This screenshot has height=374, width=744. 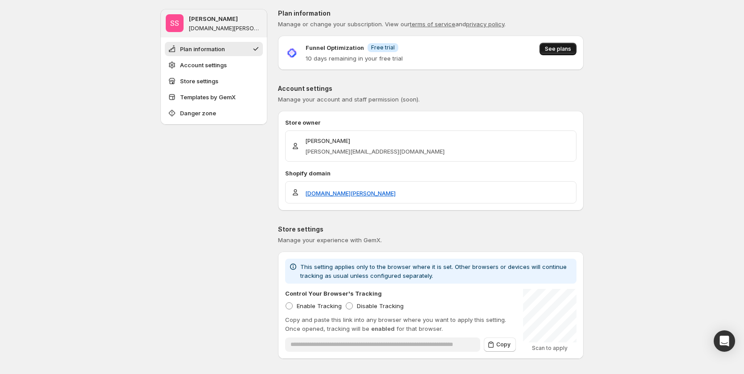 What do you see at coordinates (500, 345) in the screenshot?
I see `button: Copy` at bounding box center [500, 345].